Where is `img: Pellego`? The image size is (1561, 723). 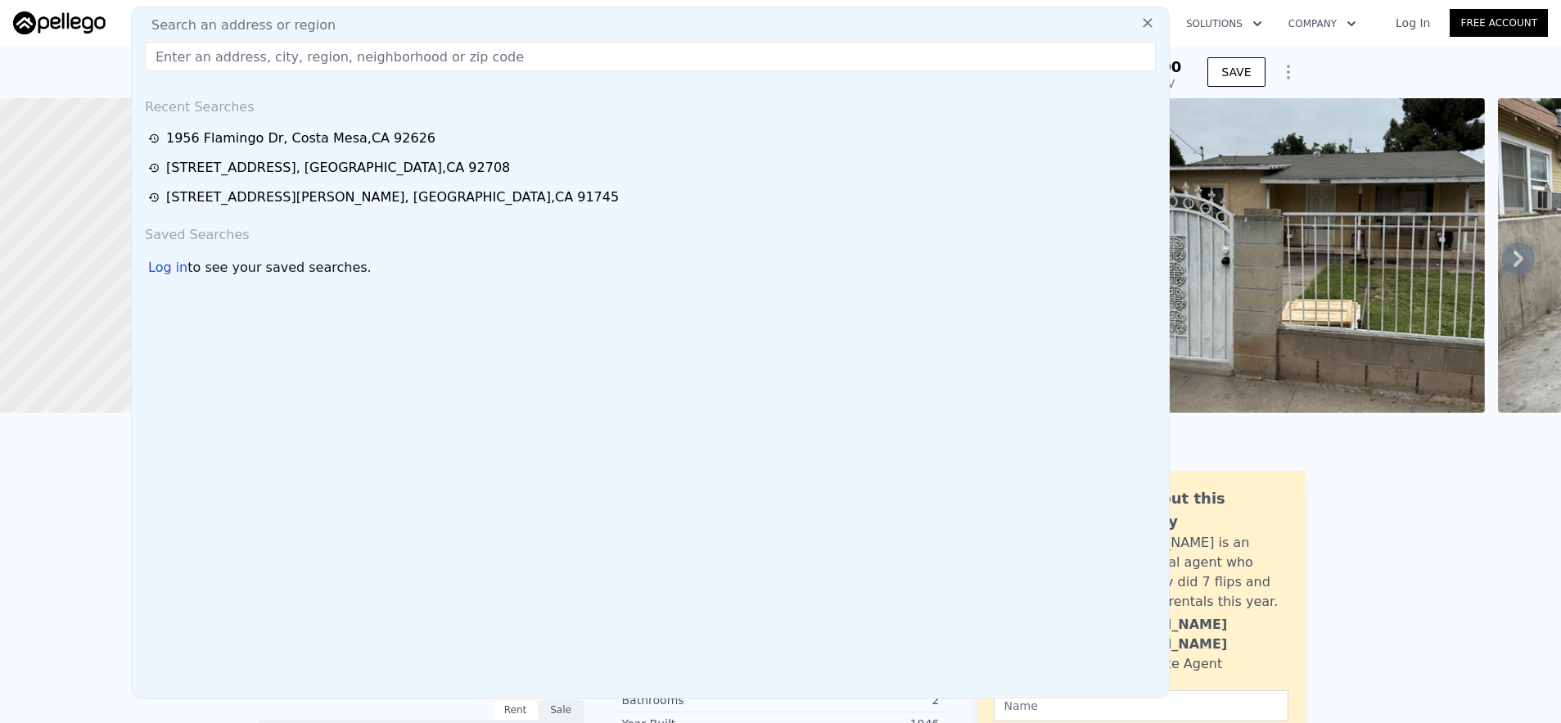 img: Pellego is located at coordinates (59, 23).